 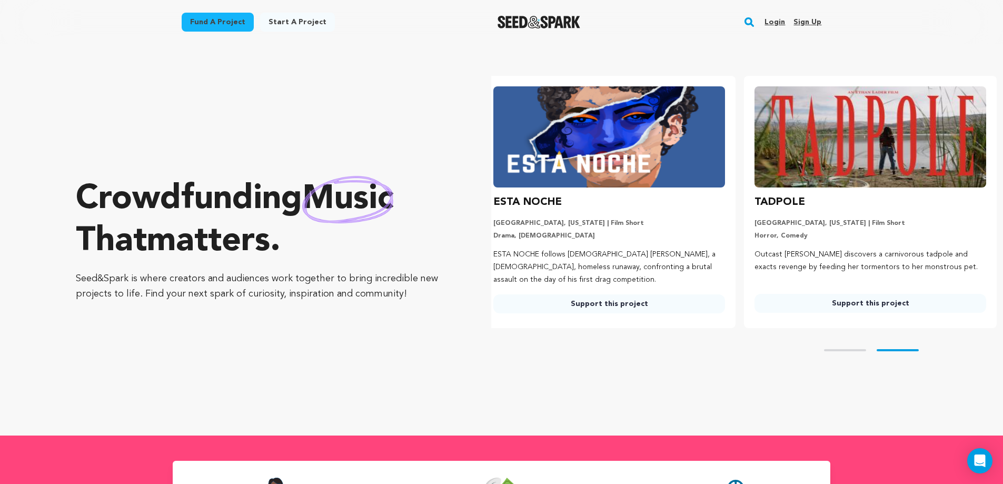 What do you see at coordinates (807, 22) in the screenshot?
I see `a: Sign up` at bounding box center [807, 22].